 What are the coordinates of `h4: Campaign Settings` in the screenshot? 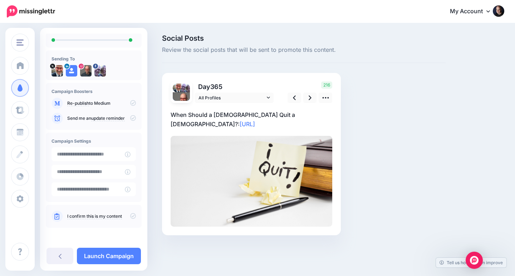 It's located at (94, 141).